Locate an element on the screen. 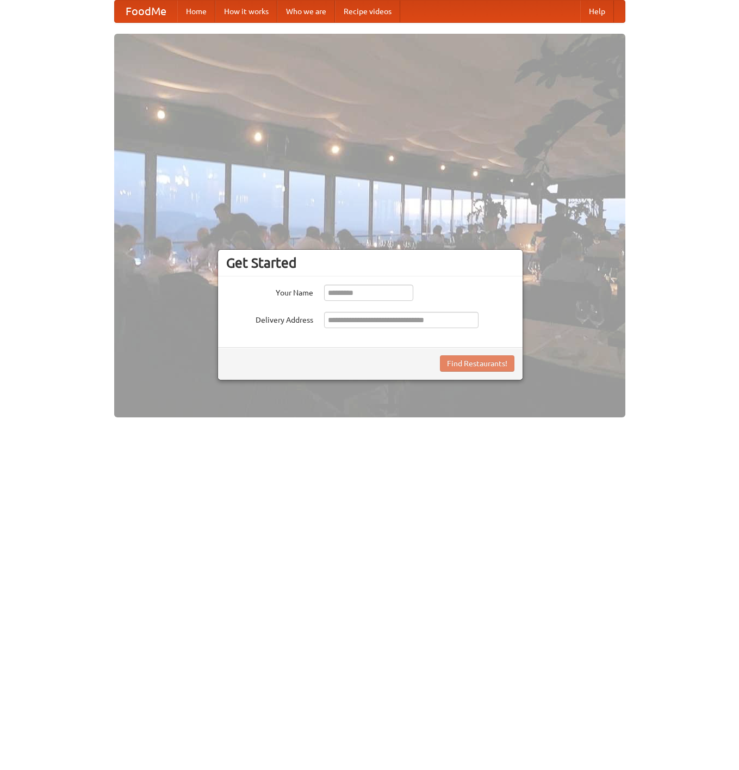  label: Delivery Address is located at coordinates (270, 318).